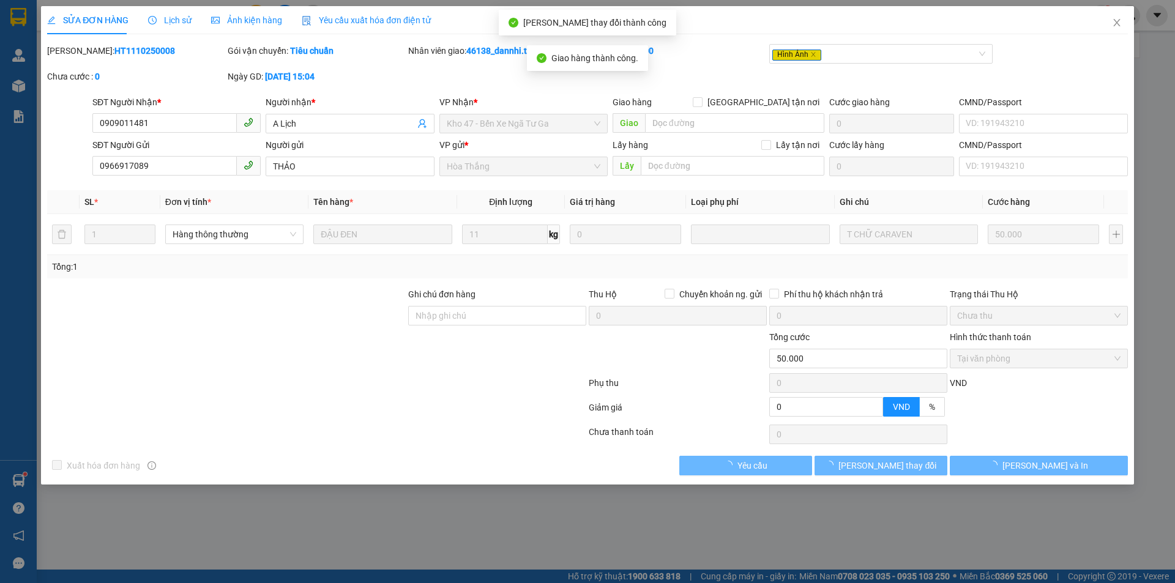  What do you see at coordinates (510, 202) in the screenshot?
I see `span: Định lượng` at bounding box center [510, 202].